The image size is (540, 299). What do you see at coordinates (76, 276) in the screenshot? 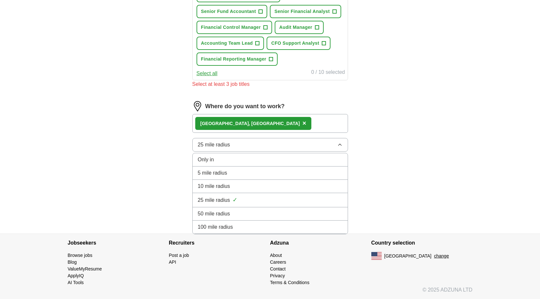
I see `a: ApplyIQ` at bounding box center [76, 276].